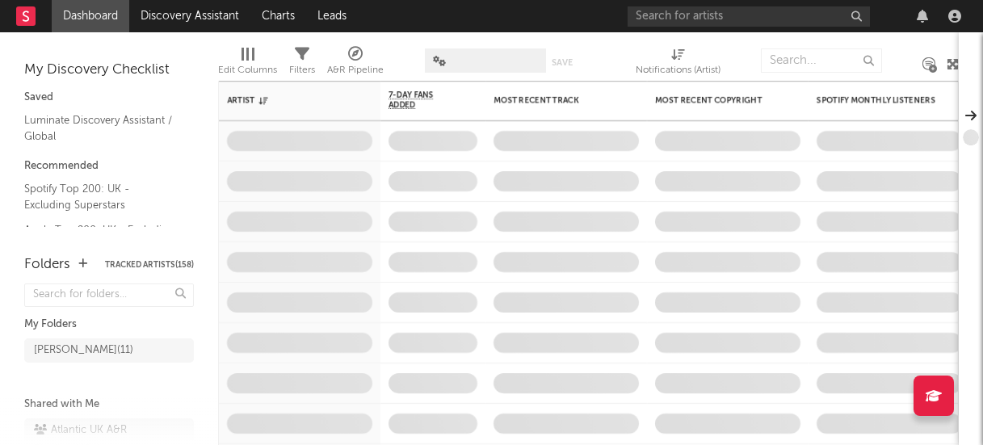  What do you see at coordinates (101, 128) in the screenshot?
I see `a: Luminate Discovery Assistant / Global` at bounding box center [101, 128].